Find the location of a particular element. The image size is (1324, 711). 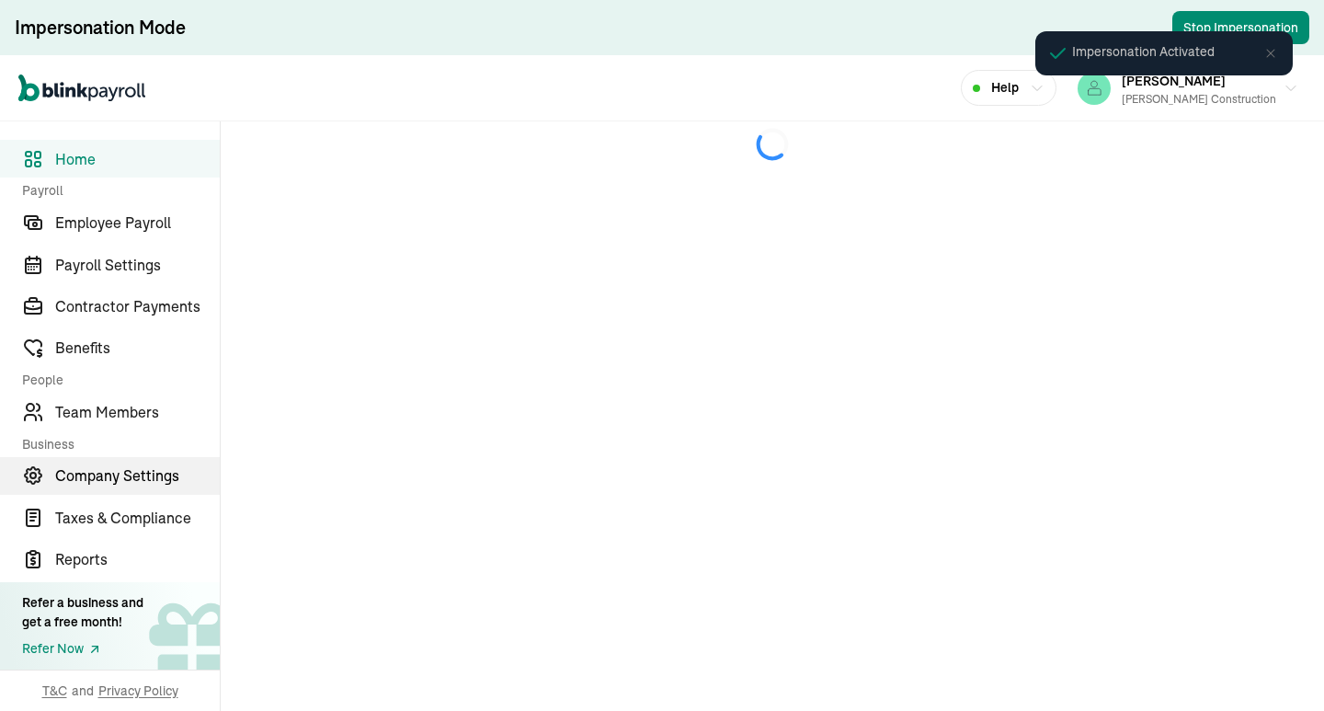

div: Impersonation Mode is located at coordinates (100, 28).